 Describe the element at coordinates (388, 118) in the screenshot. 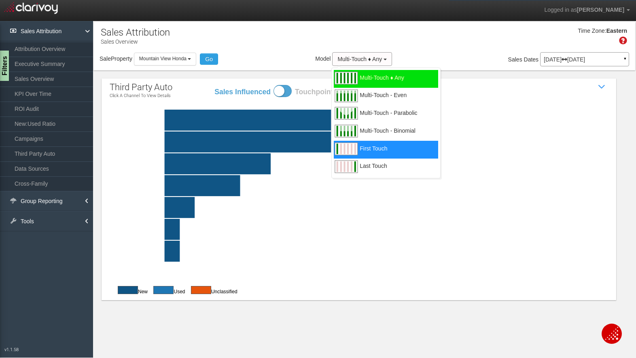

I see `span: Multi-Touch - Parabolic` at that location.